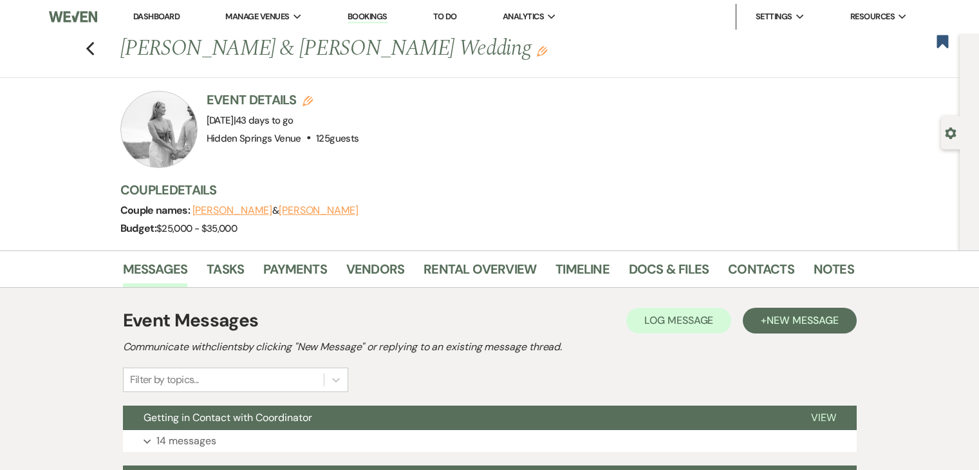 Image resolution: width=979 pixels, height=470 pixels. I want to click on span: Analytics, so click(523, 17).